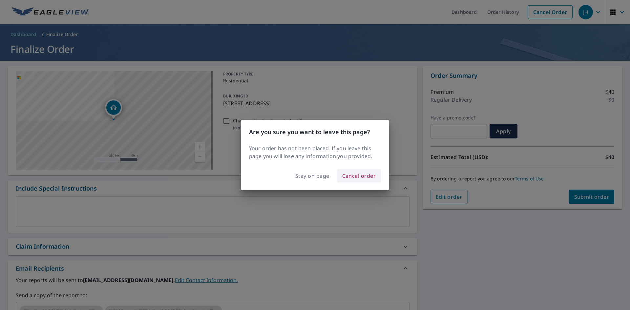 Image resolution: width=630 pixels, height=310 pixels. I want to click on p: Your order has not been placed. If you leave this page you will lose any information you provided., so click(315, 152).